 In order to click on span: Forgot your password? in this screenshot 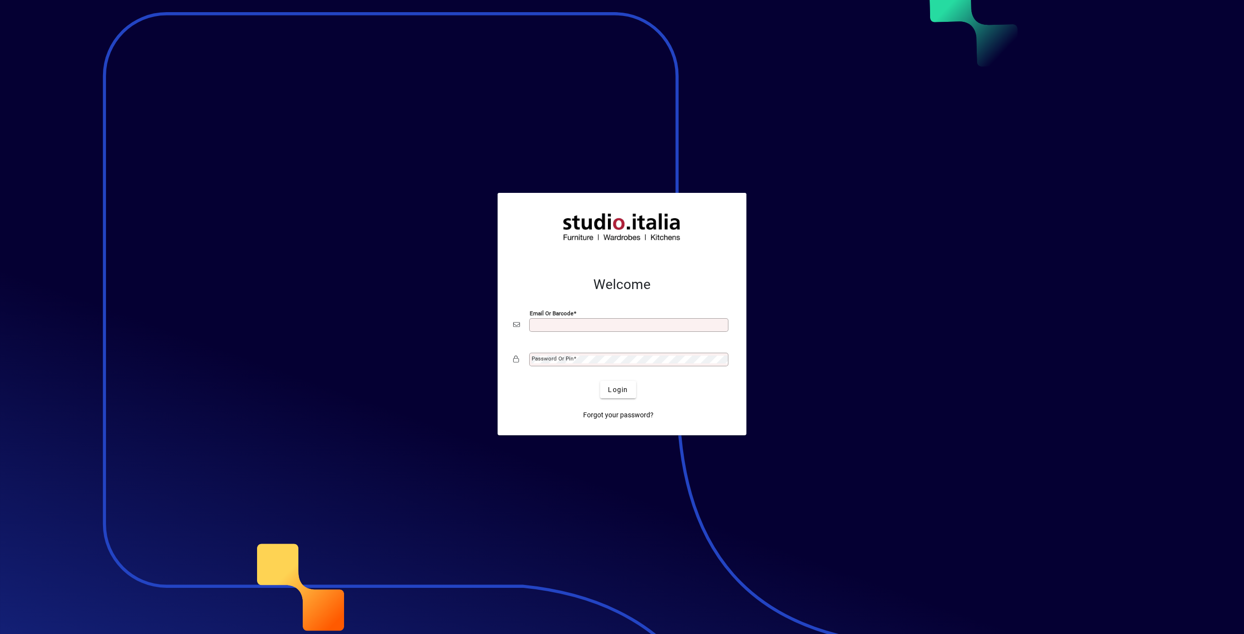, I will do `click(618, 415)`.